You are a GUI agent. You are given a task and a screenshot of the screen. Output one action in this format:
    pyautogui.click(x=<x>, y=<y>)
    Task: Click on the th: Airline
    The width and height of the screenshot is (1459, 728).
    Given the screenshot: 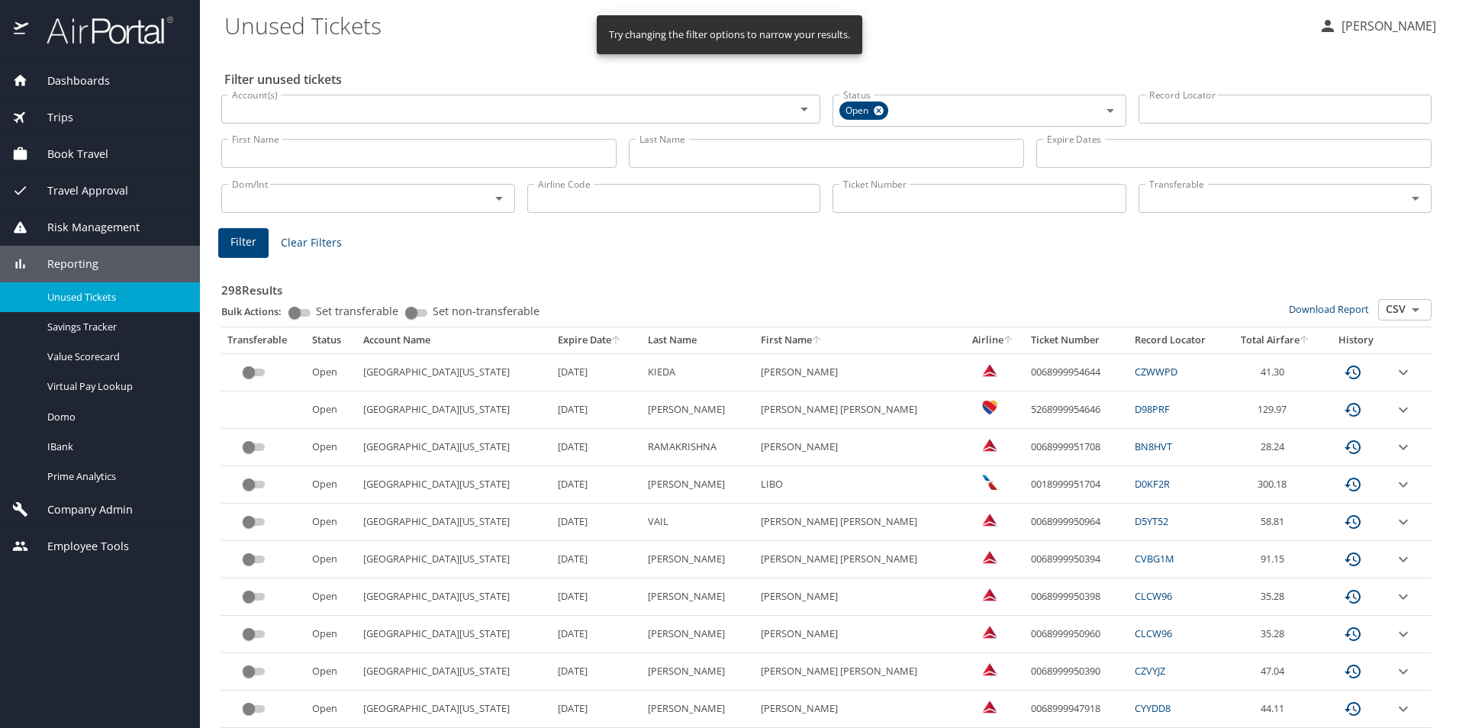 What is the action you would take?
    pyautogui.click(x=994, y=340)
    